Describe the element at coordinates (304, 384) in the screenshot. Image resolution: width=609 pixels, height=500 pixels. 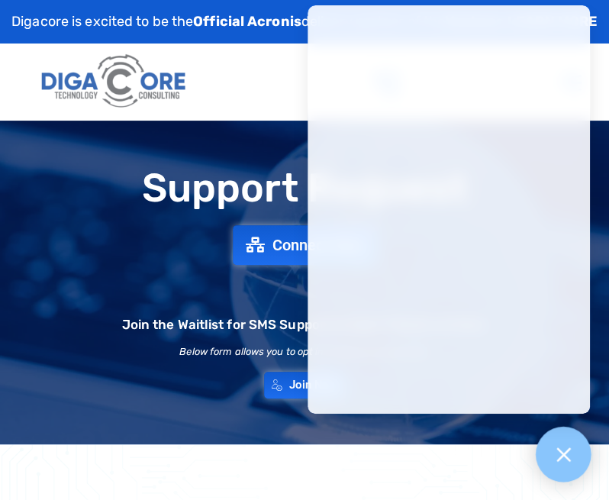
I see `a: Join Now` at that location.